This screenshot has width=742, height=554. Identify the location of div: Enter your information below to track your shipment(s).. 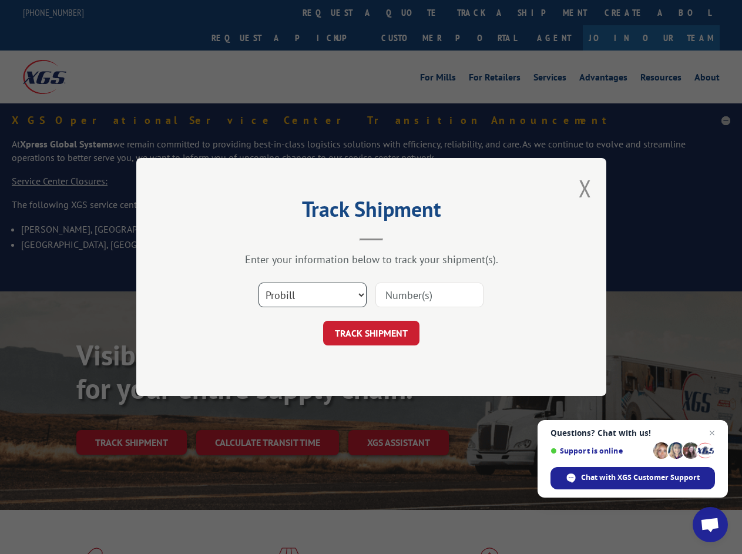
(371, 259).